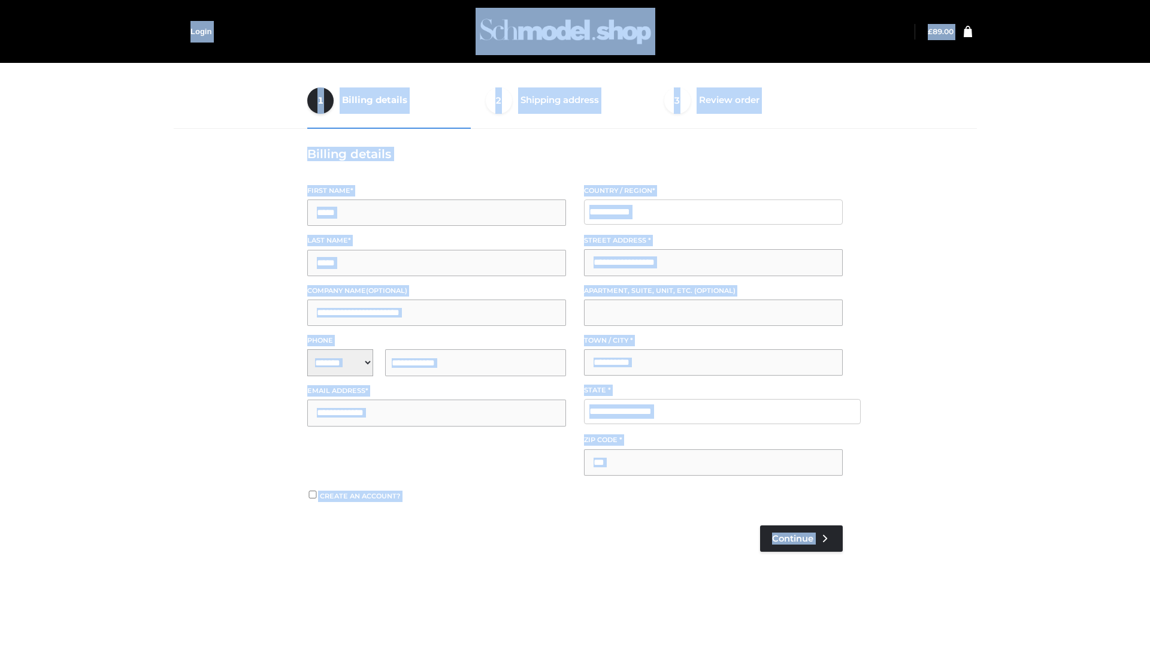 Image resolution: width=1150 pixels, height=647 pixels. Describe the element at coordinates (713, 340) in the screenshot. I see `label: Town / City` at that location.